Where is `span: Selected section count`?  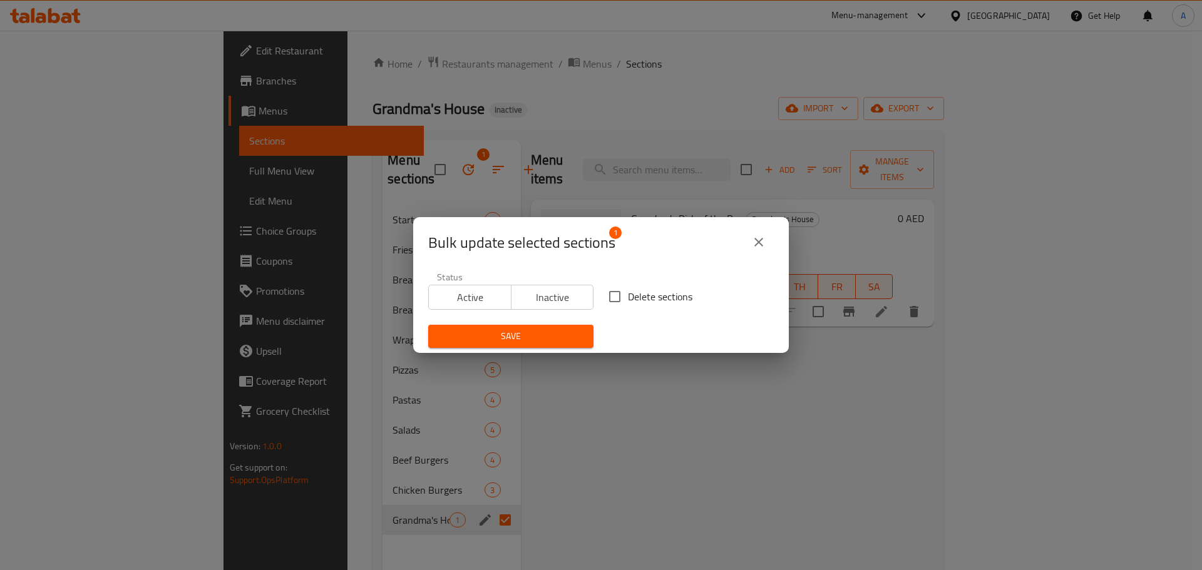
span: Selected section count is located at coordinates (521, 243).